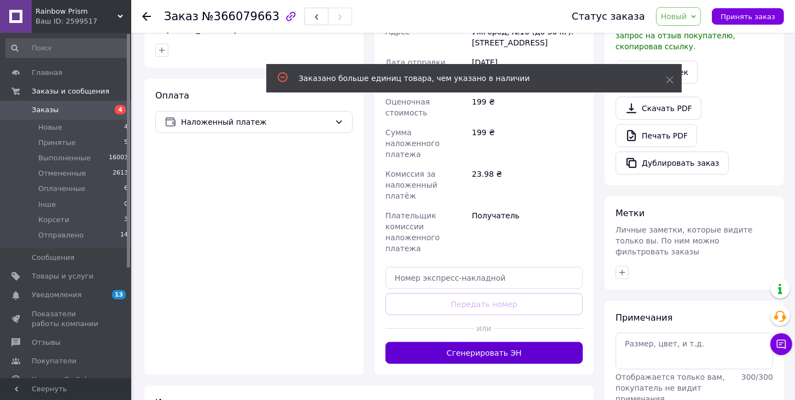 The width and height of the screenshot is (795, 400). What do you see at coordinates (67, 48) in the screenshot?
I see `input: Поиск` at bounding box center [67, 48].